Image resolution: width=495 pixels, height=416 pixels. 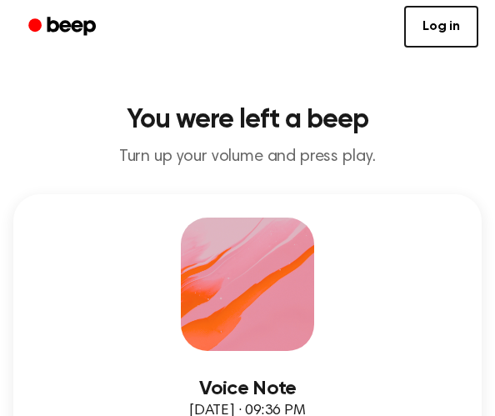 What do you see at coordinates (248, 388) in the screenshot?
I see `h3: Voice Note` at bounding box center [248, 388].